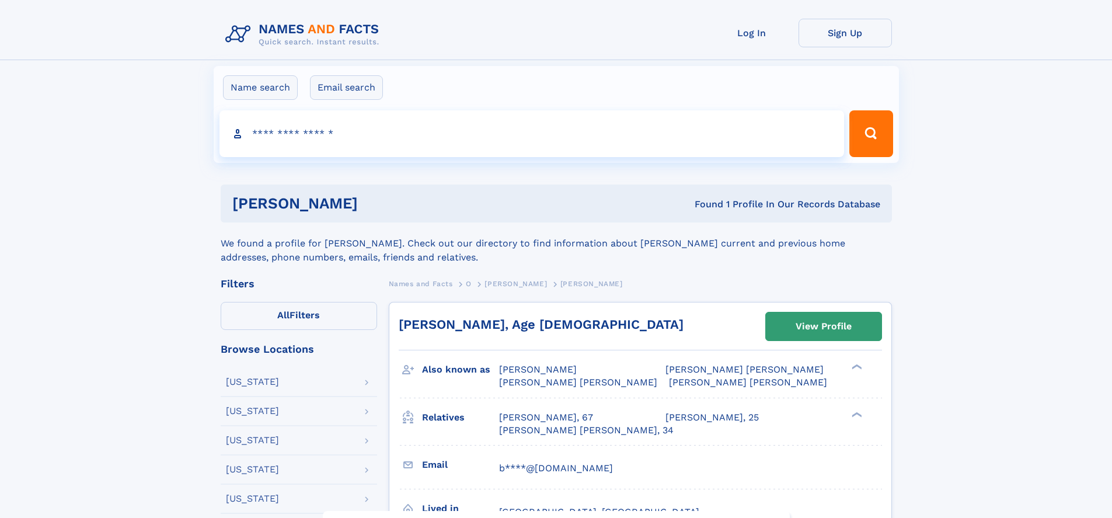 Image resolution: width=1112 pixels, height=518 pixels. What do you see at coordinates (260, 88) in the screenshot?
I see `label: Name search` at bounding box center [260, 88].